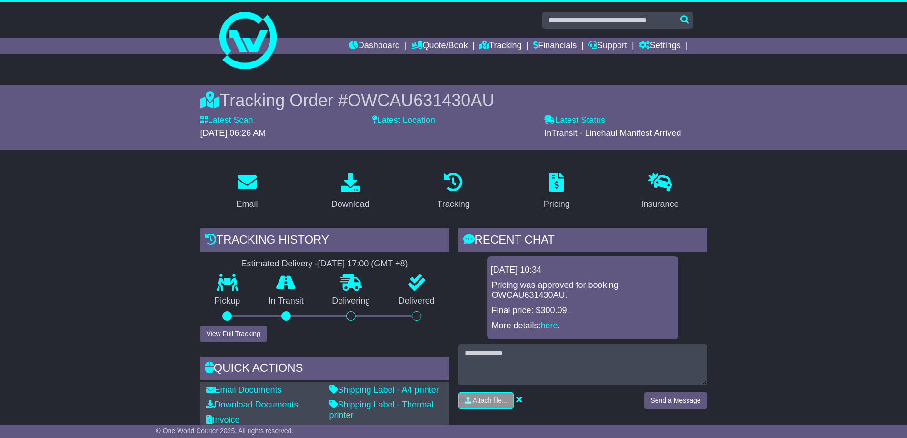 This screenshot has height=438, width=907. Describe the element at coordinates (583, 310) in the screenshot. I see `p: Final price: $300.09.` at that location.